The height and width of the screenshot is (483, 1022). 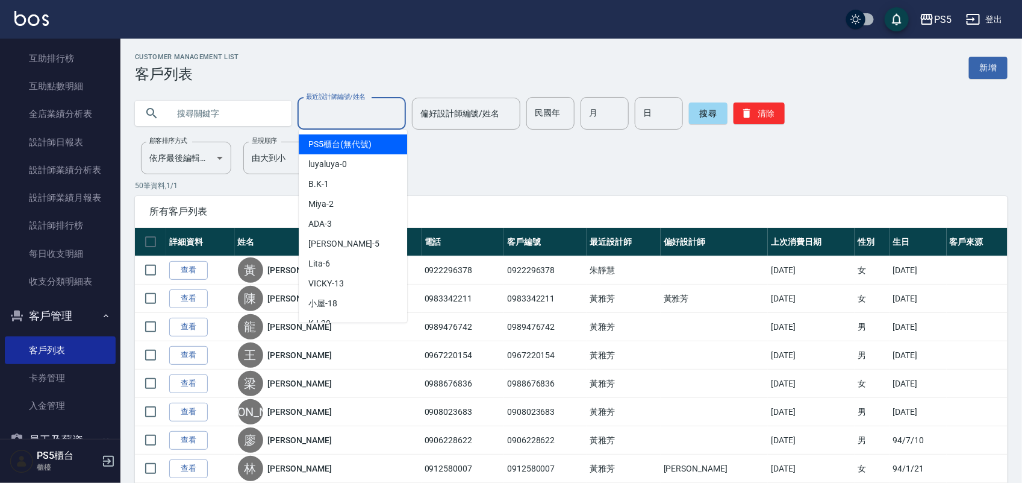 What do you see at coordinates (340, 144) in the screenshot?
I see `span: PS5櫃台 (無代號)` at bounding box center [340, 144].